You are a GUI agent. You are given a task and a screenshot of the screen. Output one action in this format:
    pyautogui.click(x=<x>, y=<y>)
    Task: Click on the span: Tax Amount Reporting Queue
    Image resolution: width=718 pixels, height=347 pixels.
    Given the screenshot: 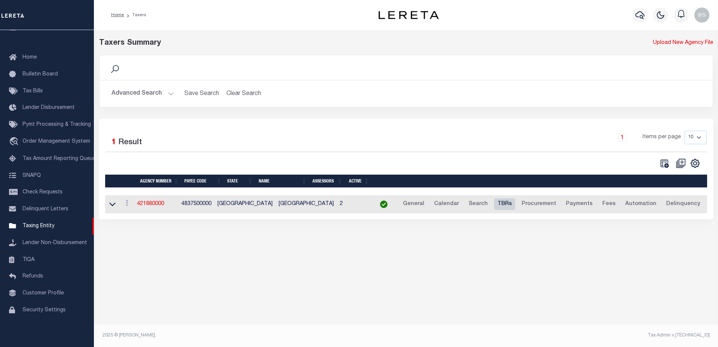 What is the action you would take?
    pyautogui.click(x=59, y=159)
    